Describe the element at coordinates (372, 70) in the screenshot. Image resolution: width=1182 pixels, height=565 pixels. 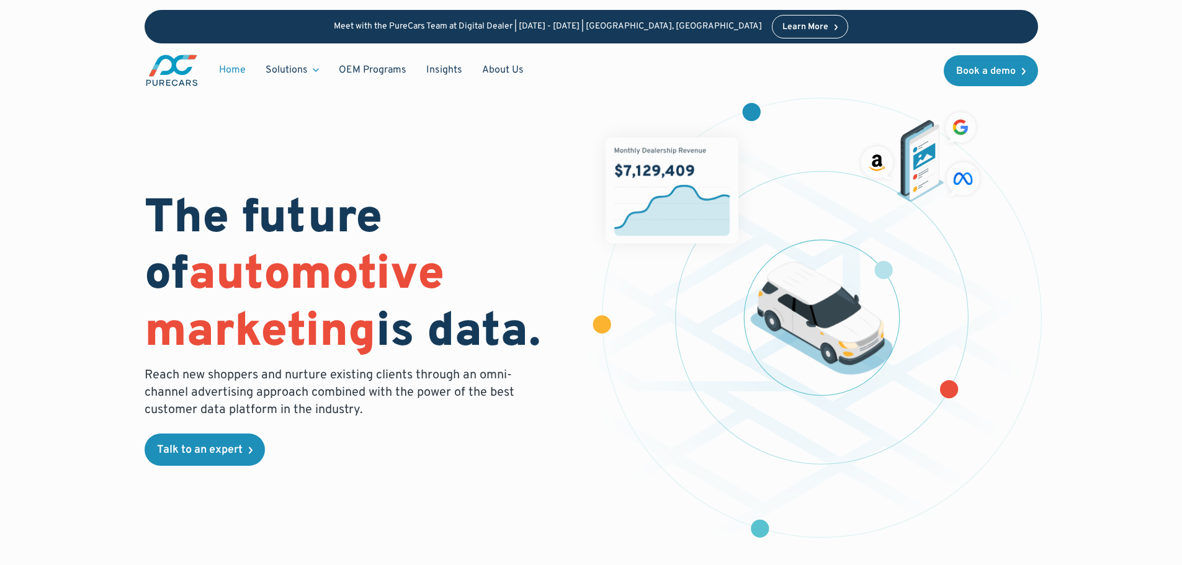
I see `a: OEM Programs` at that location.